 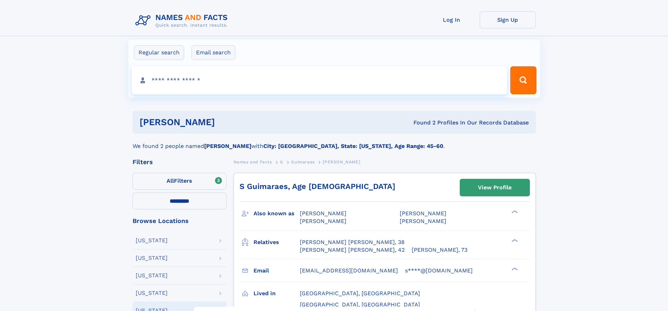 What do you see at coordinates (159, 53) in the screenshot?
I see `label: Regular search` at bounding box center [159, 53].